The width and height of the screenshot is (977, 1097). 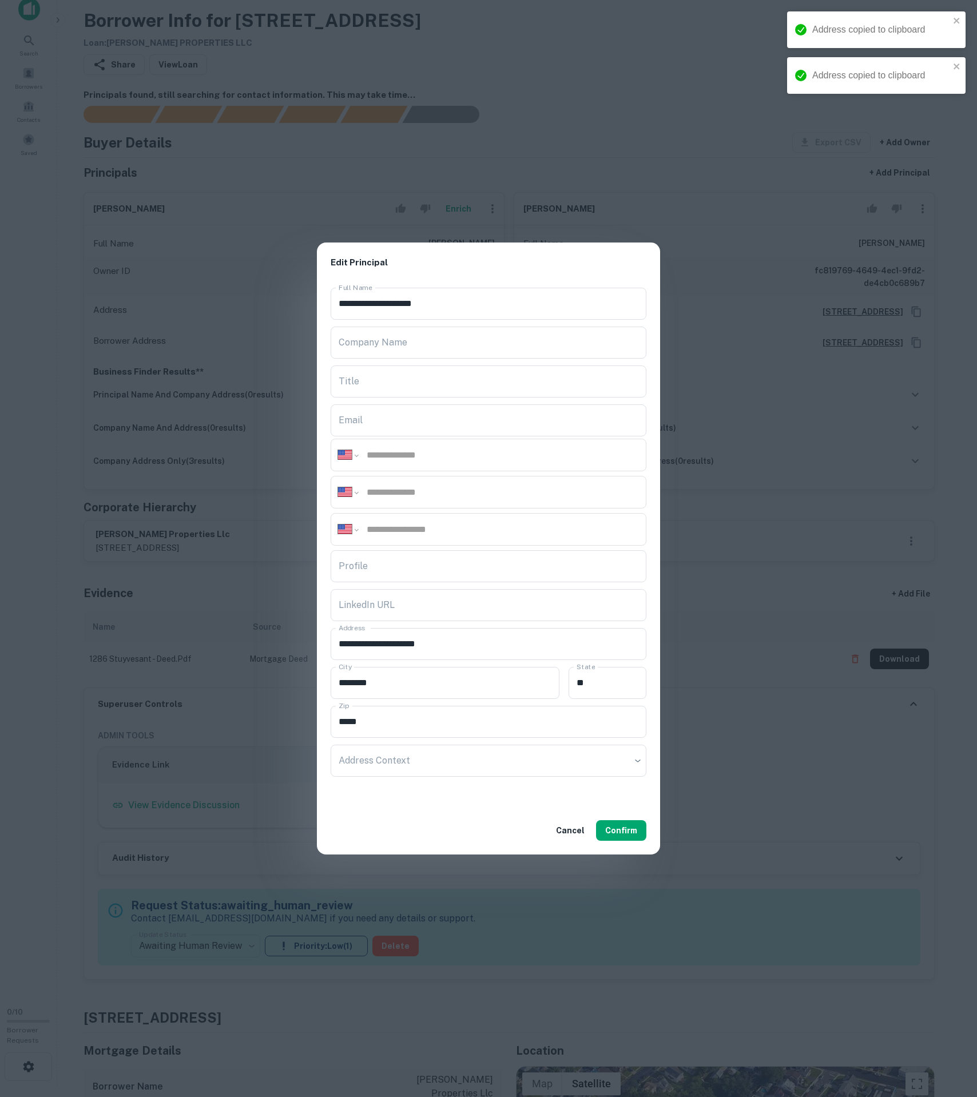 I want to click on label: Address, so click(x=352, y=627).